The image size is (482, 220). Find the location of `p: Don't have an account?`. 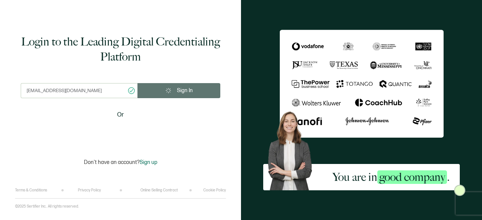

p: Don't have an account? is located at coordinates (120, 162).